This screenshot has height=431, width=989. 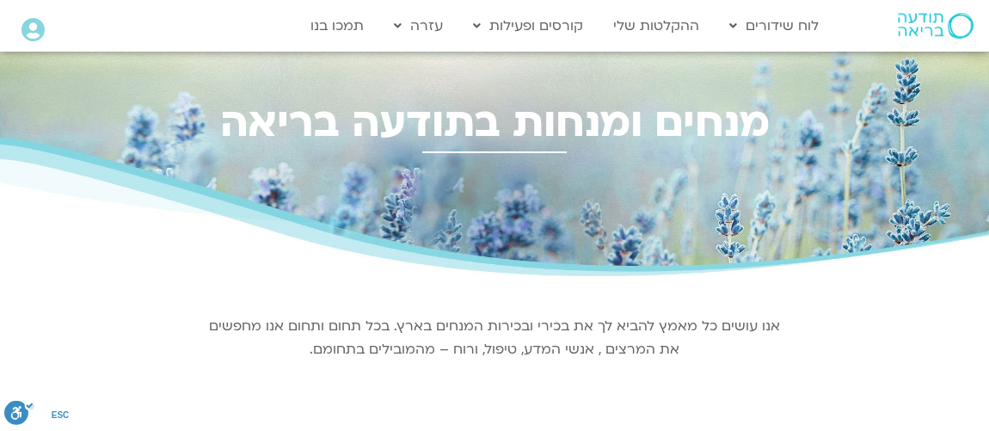 What do you see at coordinates (337, 26) in the screenshot?
I see `a: תמכו בנו` at bounding box center [337, 26].